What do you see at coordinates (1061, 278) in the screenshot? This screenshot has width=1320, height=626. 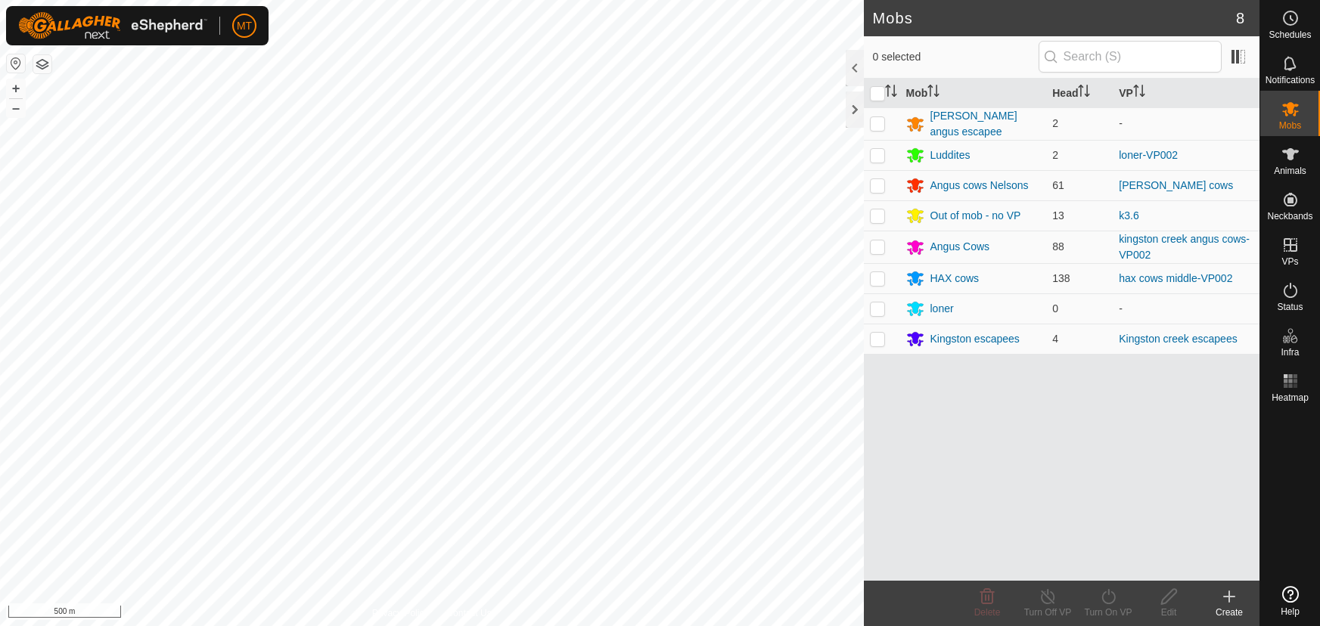 I see `span: 138` at bounding box center [1061, 278].